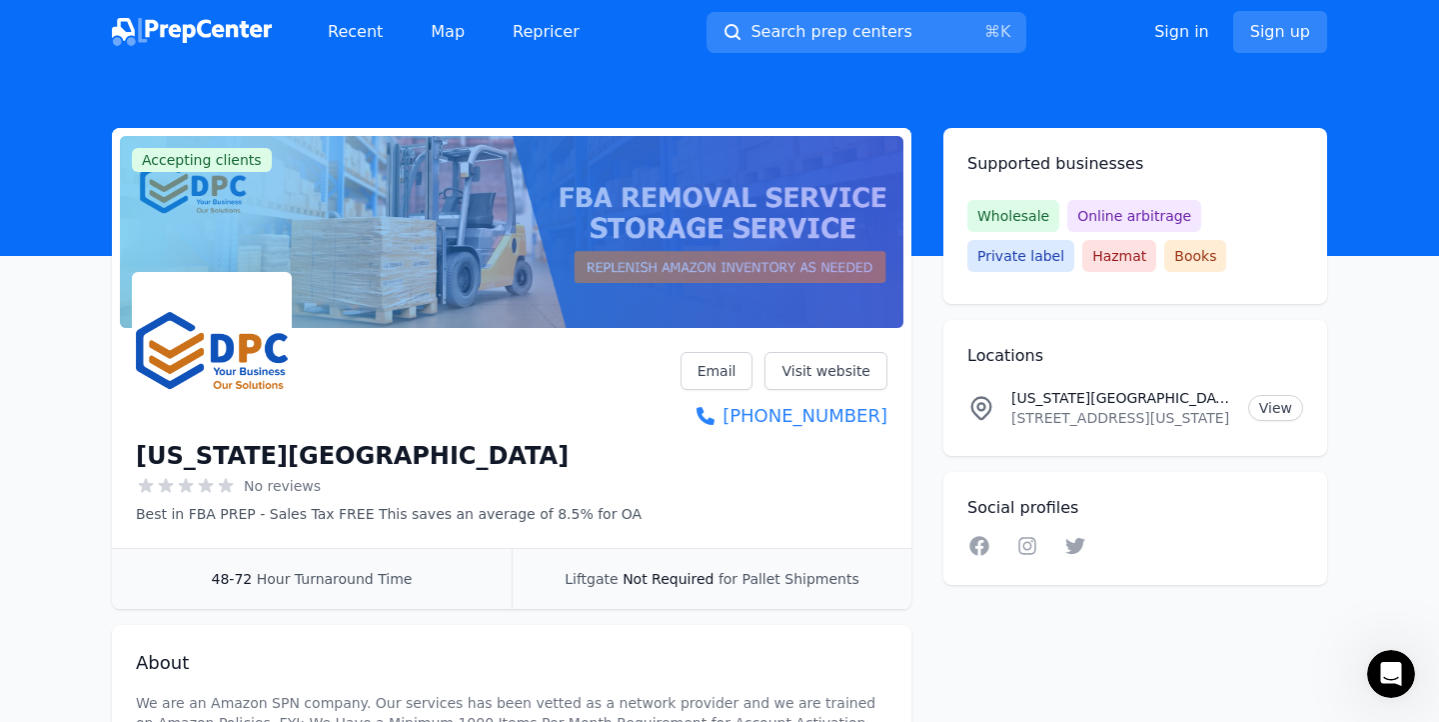 The height and width of the screenshot is (722, 1439). I want to click on p: How can we help?, so click(200, 193).